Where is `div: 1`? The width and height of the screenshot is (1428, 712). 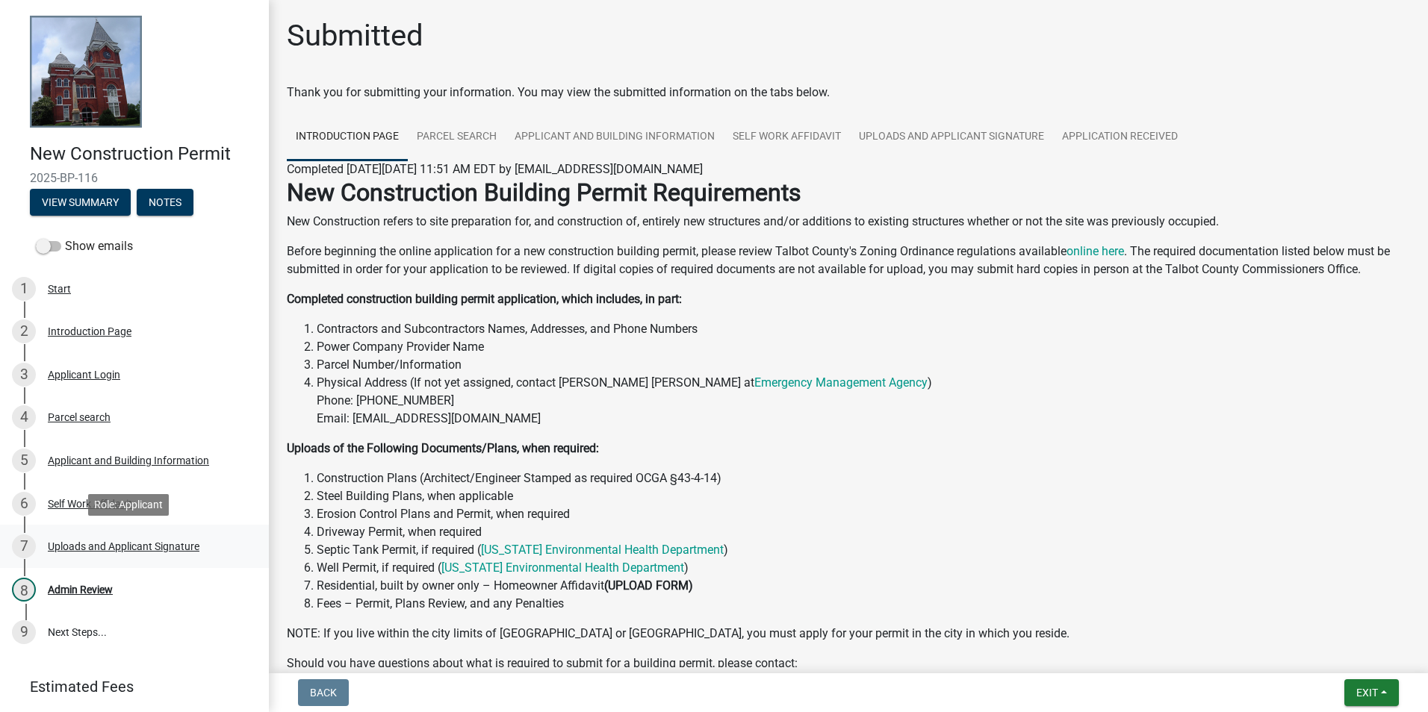 div: 1 is located at coordinates (24, 289).